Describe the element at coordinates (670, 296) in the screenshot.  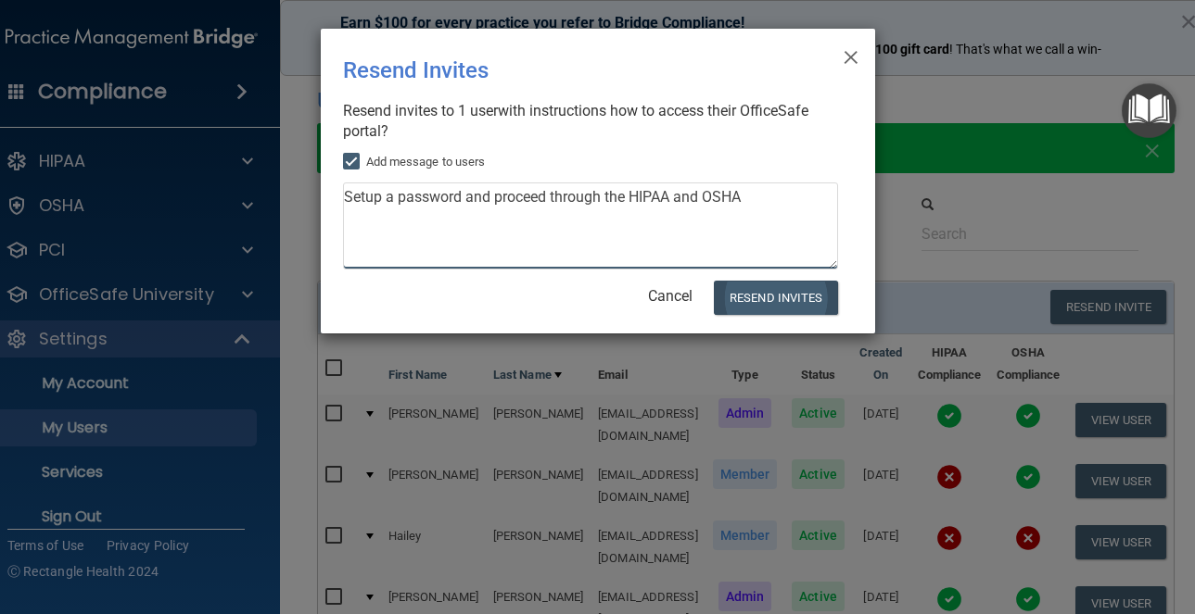
I see `a: Cancel` at that location.